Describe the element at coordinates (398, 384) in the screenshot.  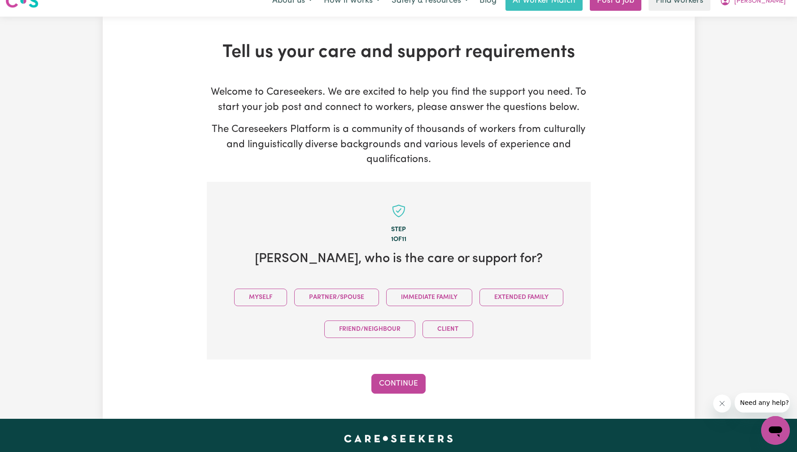
I see `button: Continue` at that location.